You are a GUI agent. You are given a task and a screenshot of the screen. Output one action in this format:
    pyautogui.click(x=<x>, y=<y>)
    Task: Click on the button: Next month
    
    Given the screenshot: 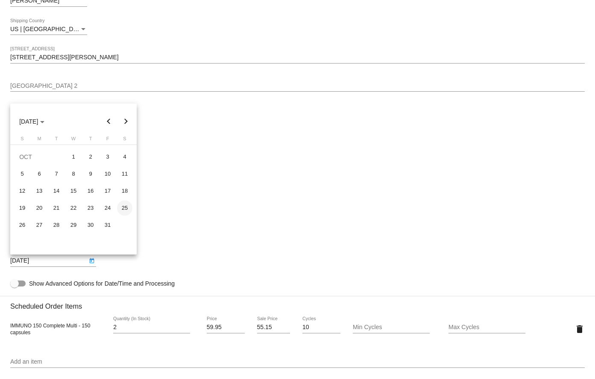 What is the action you would take?
    pyautogui.click(x=126, y=122)
    